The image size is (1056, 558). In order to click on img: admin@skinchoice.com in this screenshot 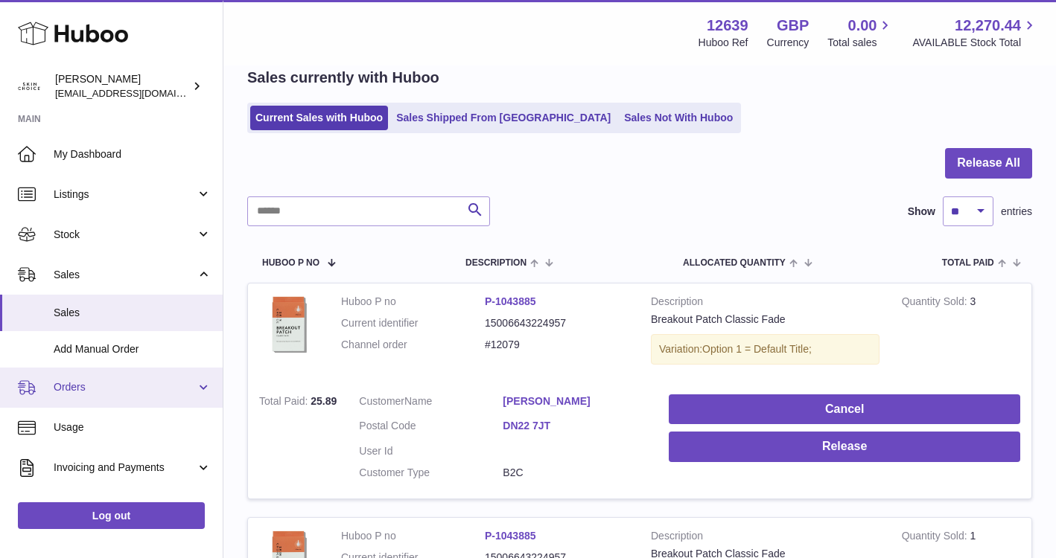, I will do `click(29, 86)`.